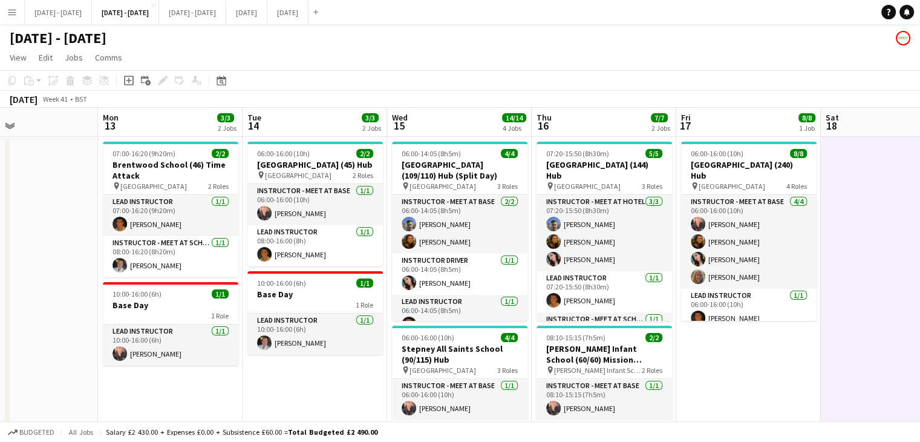  What do you see at coordinates (18, 57) in the screenshot?
I see `span: View` at bounding box center [18, 57].